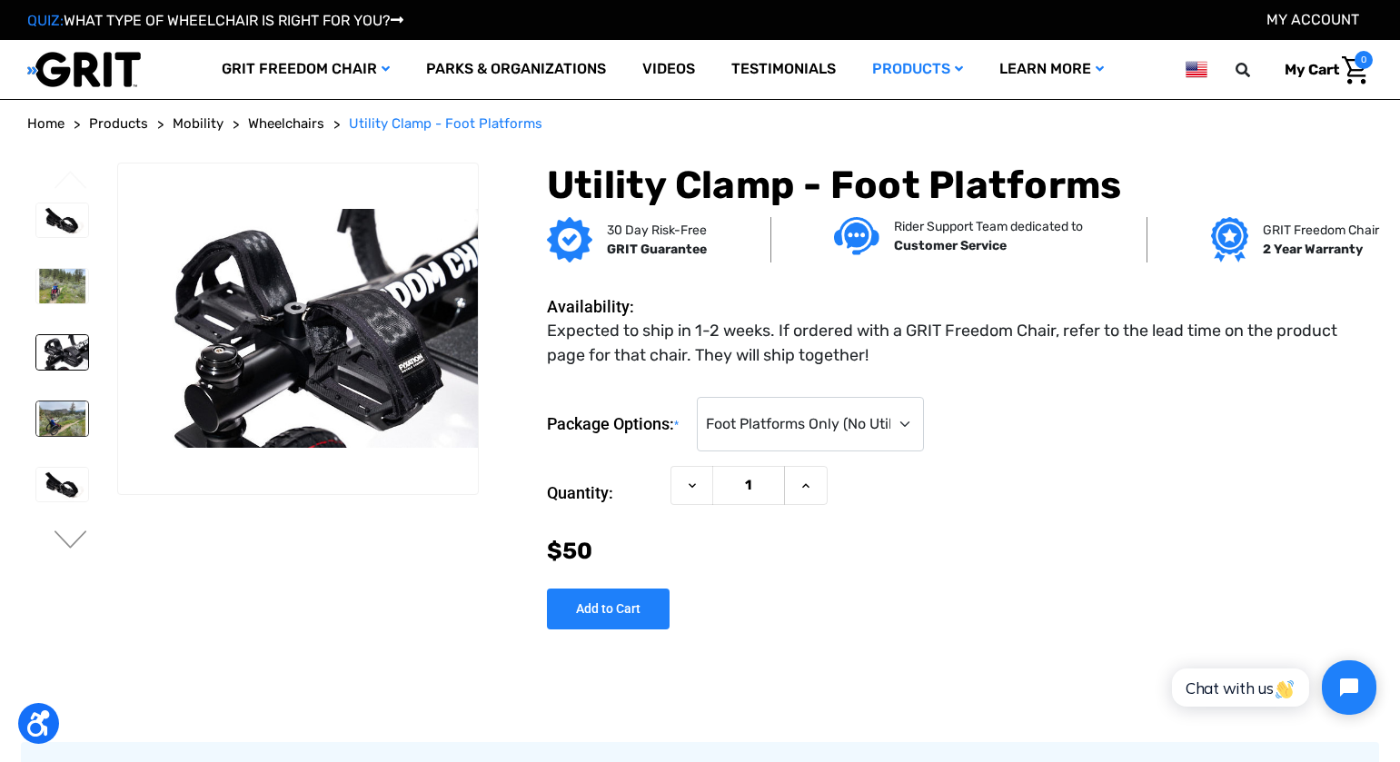  I want to click on span: Chat with us, so click(88, 43).